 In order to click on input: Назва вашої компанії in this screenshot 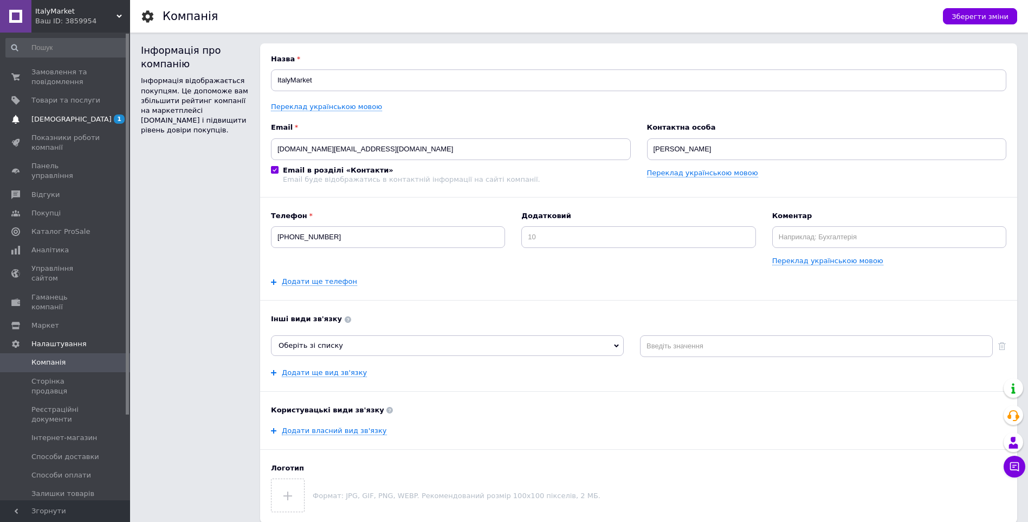, I will do `click(639, 80)`.